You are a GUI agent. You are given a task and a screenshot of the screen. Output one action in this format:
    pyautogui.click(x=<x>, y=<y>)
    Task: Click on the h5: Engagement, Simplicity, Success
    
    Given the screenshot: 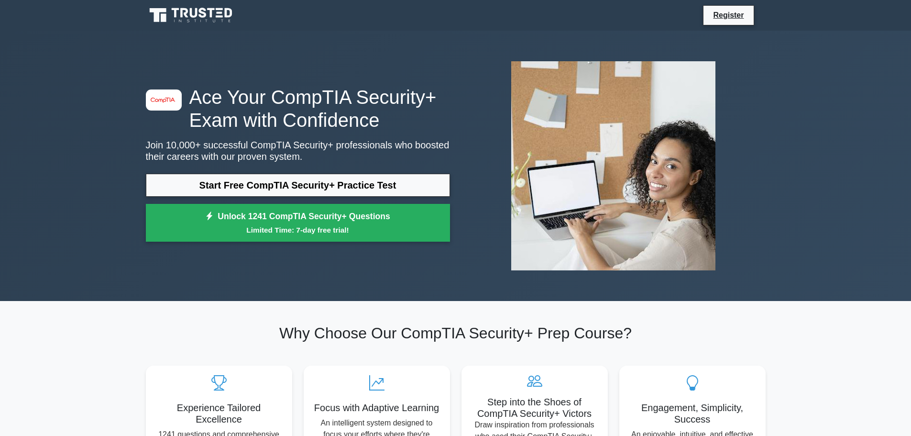 What is the action you would take?
    pyautogui.click(x=692, y=413)
    